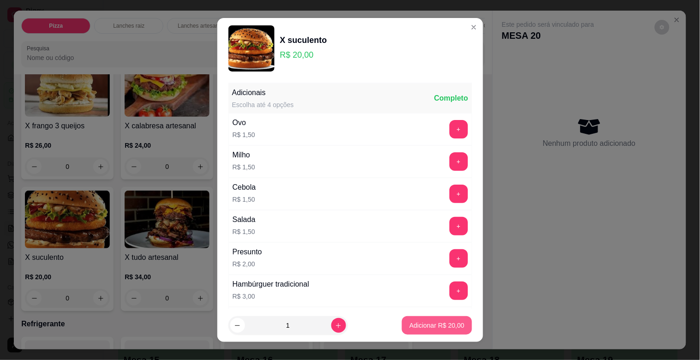  What do you see at coordinates (244, 123) in the screenshot?
I see `div: Ovo` at bounding box center [244, 123].